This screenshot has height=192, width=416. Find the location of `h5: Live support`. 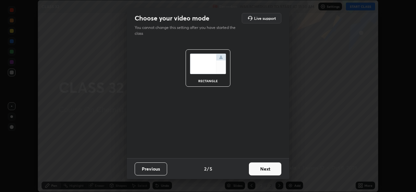

h5: Live support is located at coordinates (265, 18).